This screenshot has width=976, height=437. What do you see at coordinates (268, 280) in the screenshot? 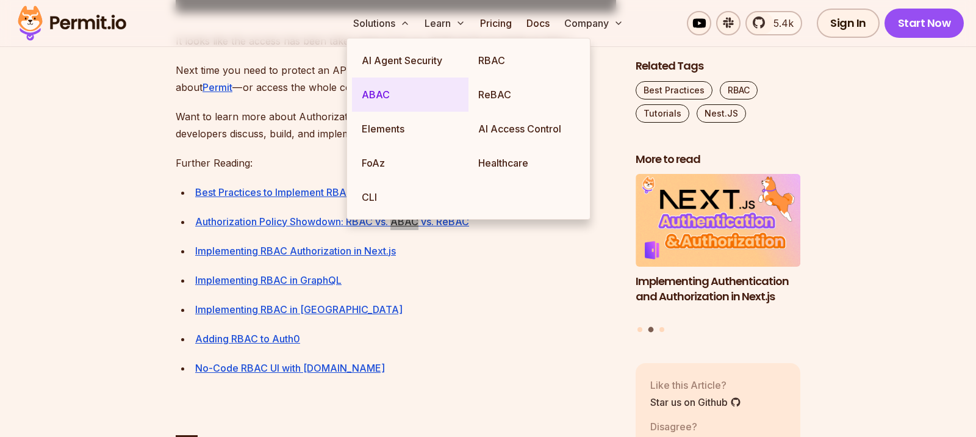
I see `a: Implementing RBAC in GraphQL` at bounding box center [268, 280].